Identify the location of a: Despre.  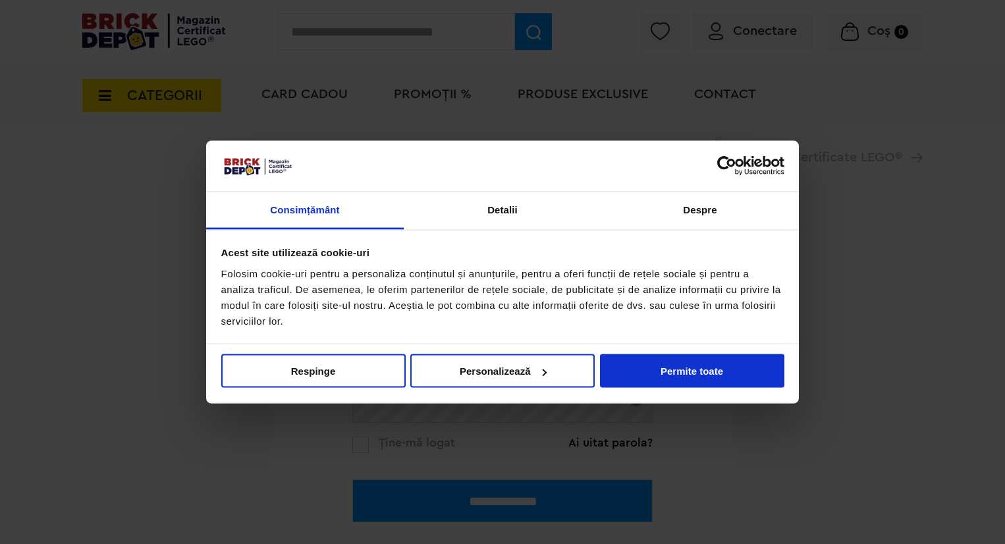
(700, 210).